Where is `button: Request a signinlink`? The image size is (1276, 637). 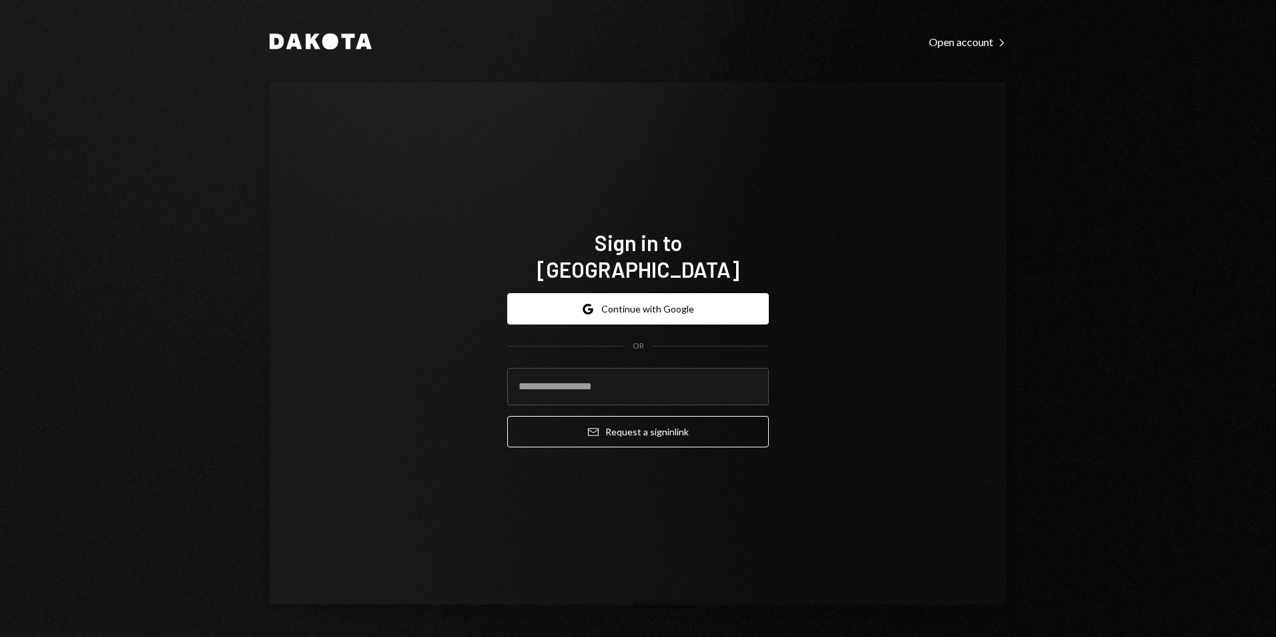
button: Request a signinlink is located at coordinates (638, 431).